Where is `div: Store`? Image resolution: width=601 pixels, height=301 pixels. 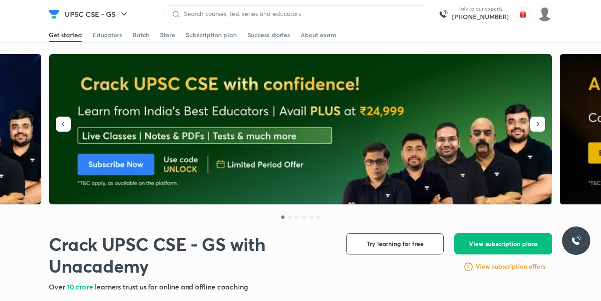 div: Store is located at coordinates (168, 35).